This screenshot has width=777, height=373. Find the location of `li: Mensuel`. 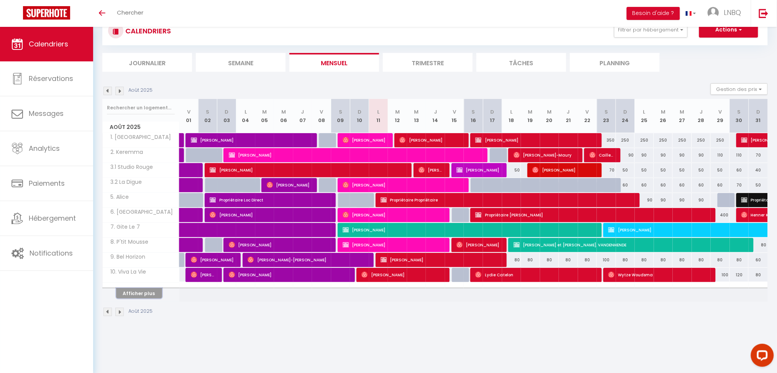

li: Mensuel is located at coordinates (334, 62).